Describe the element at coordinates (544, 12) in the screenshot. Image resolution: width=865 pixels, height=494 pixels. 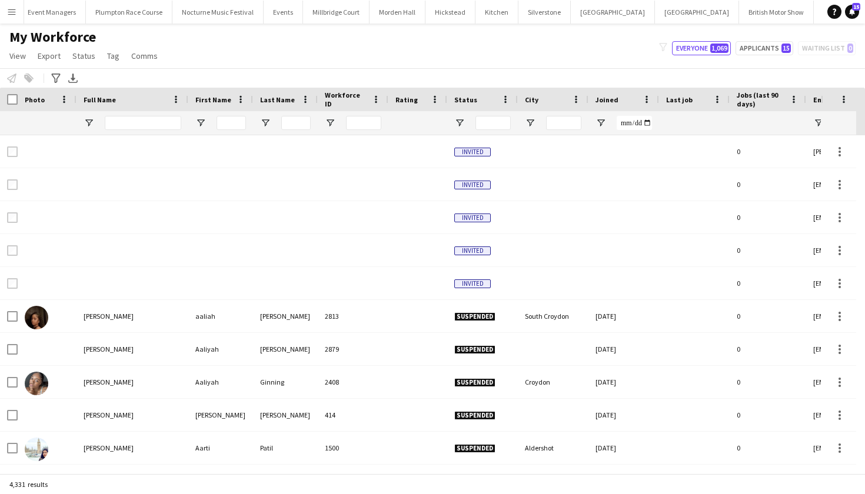
I see `button: Silverstone` at that location.